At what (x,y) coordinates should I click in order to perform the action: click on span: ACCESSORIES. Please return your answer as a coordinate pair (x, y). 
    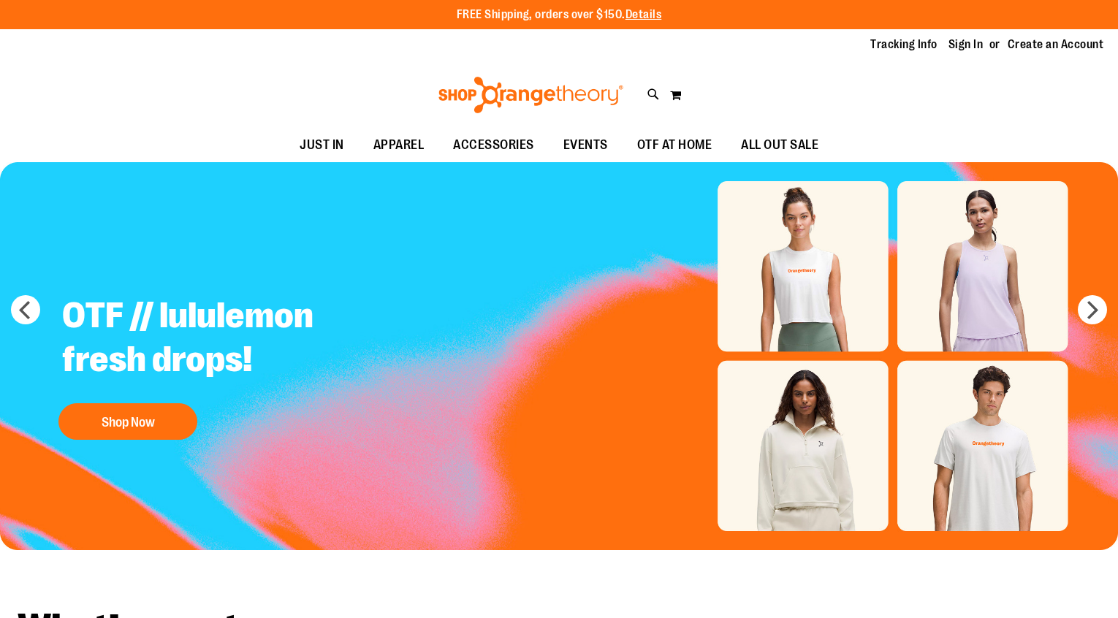
    Looking at the image, I should click on (493, 145).